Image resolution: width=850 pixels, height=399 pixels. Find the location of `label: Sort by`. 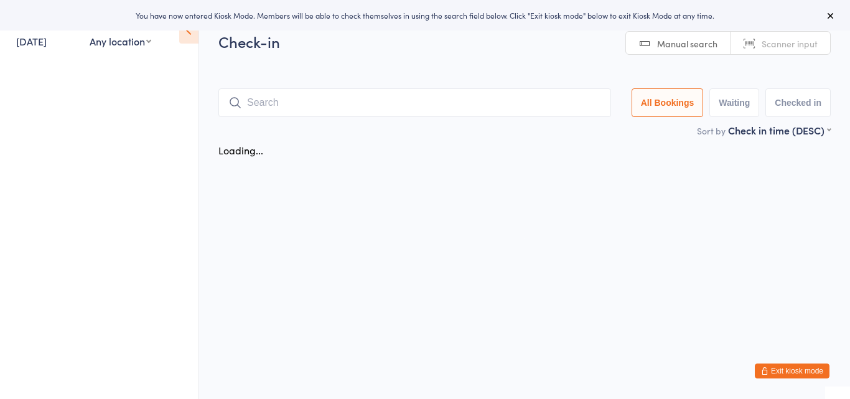

label: Sort by is located at coordinates (711, 131).